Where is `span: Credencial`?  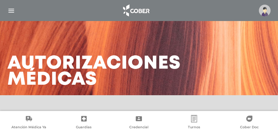 span: Credencial is located at coordinates (139, 127).